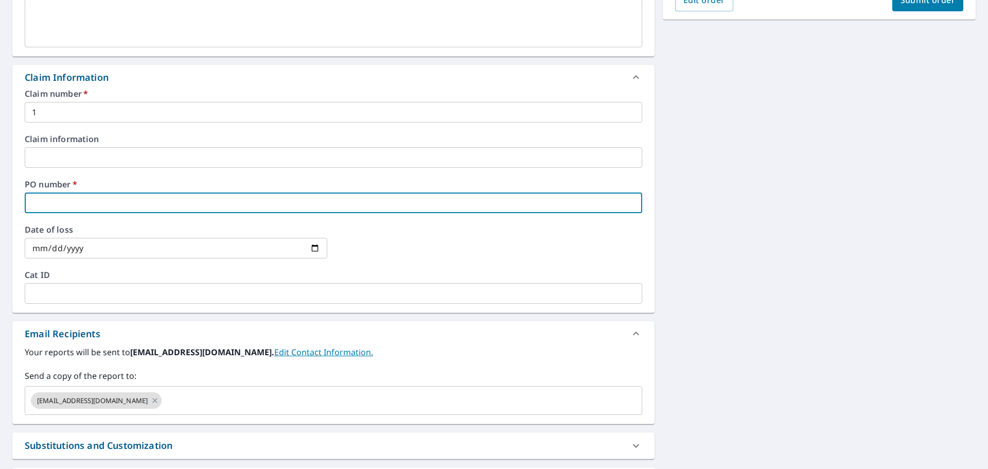 The height and width of the screenshot is (469, 988). What do you see at coordinates (333, 275) in the screenshot?
I see `label: Cat ID` at bounding box center [333, 275].